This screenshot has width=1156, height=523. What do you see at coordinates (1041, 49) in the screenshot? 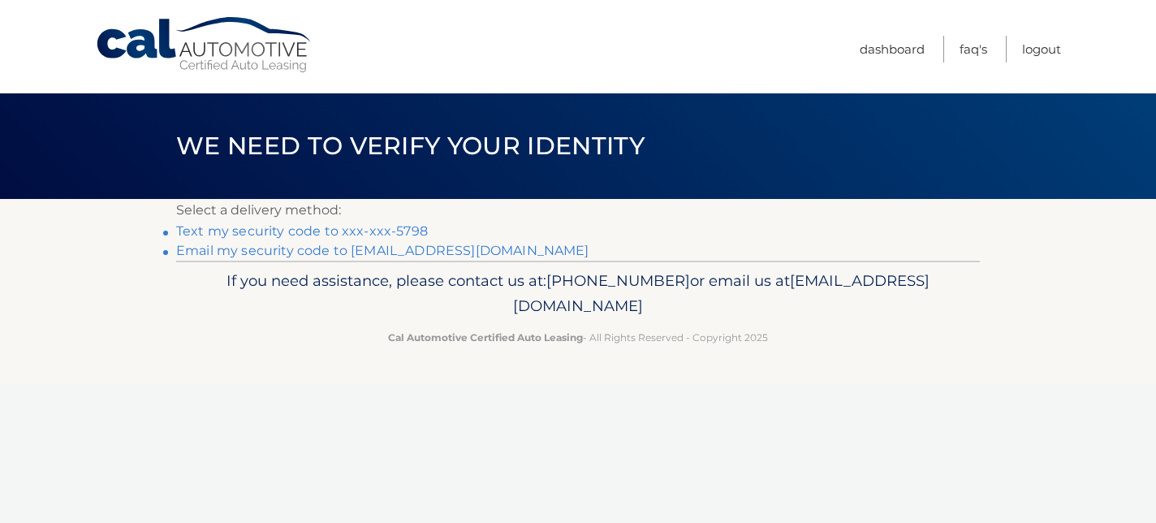
I see `a: Logout` at bounding box center [1041, 49].